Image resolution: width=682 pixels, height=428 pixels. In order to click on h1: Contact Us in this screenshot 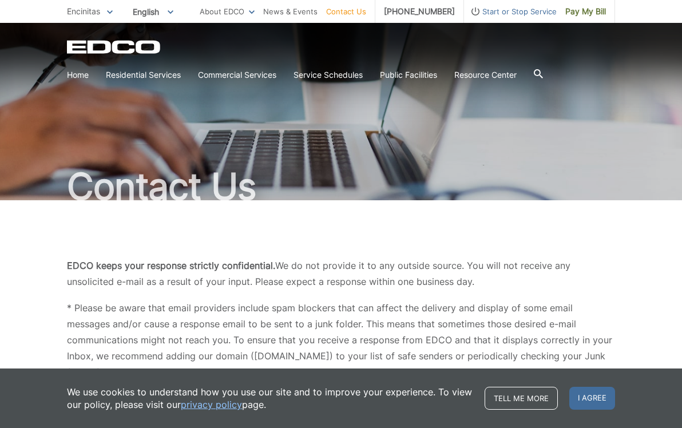, I will do `click(341, 186)`.